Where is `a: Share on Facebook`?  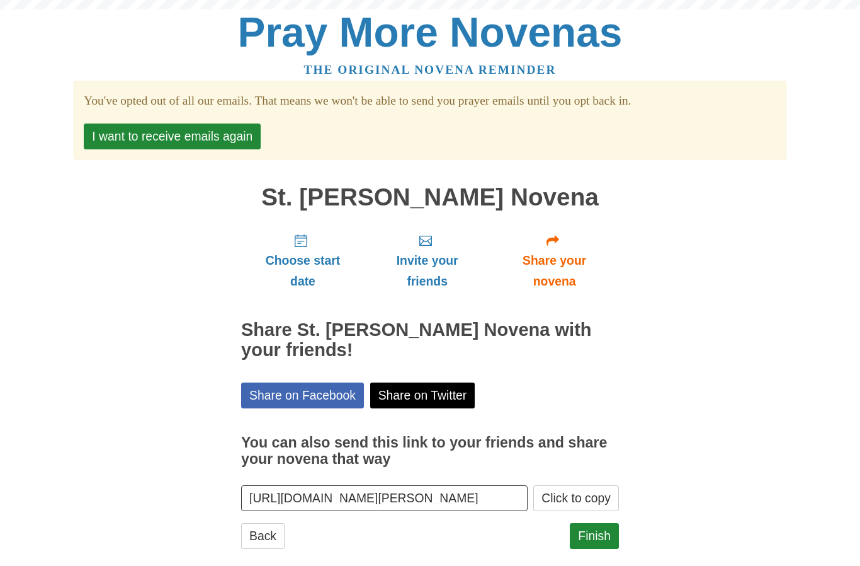 a: Share on Facebook is located at coordinates (302, 395).